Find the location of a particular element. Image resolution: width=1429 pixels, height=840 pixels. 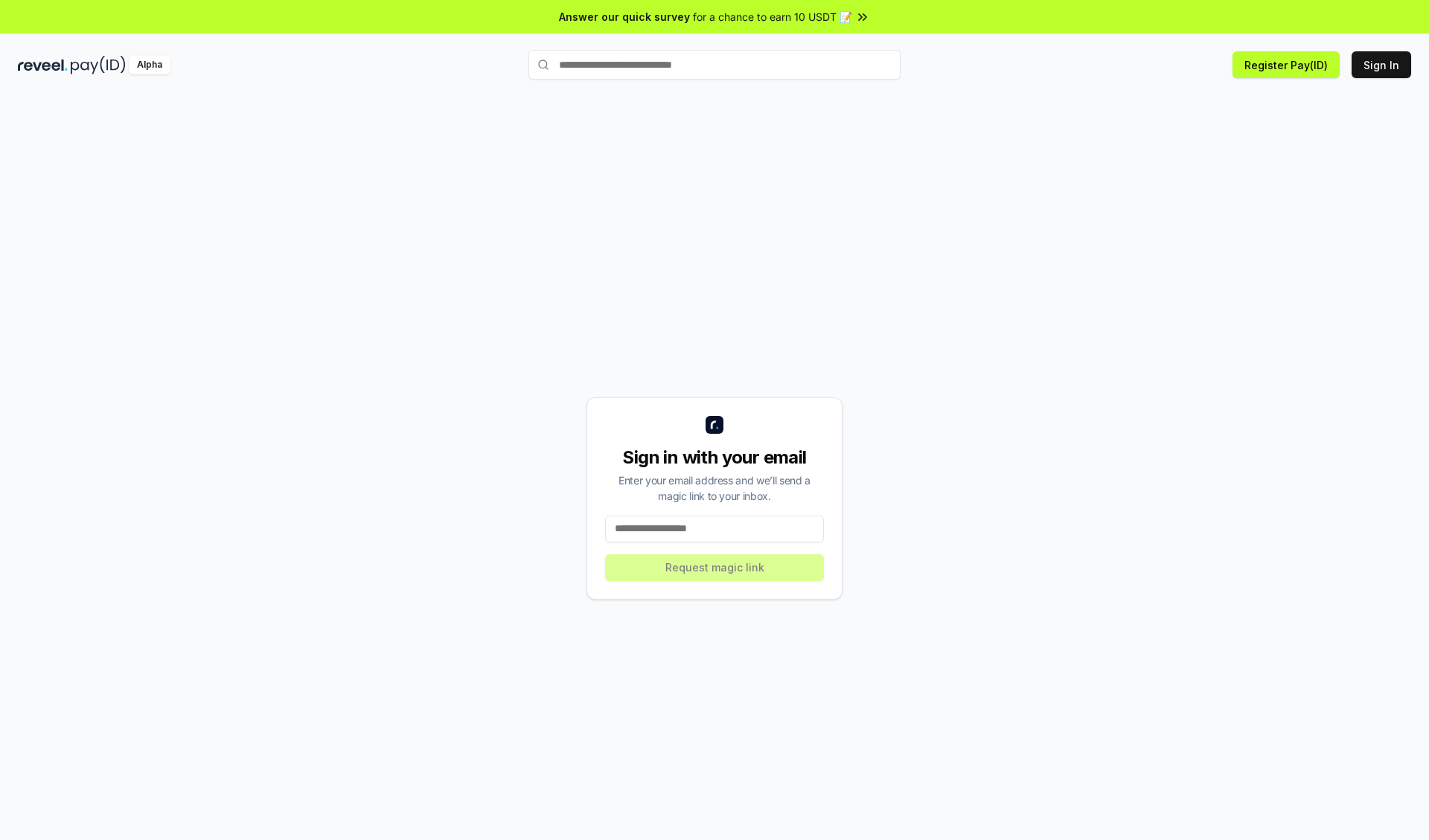

img: pay_id is located at coordinates (99, 64).